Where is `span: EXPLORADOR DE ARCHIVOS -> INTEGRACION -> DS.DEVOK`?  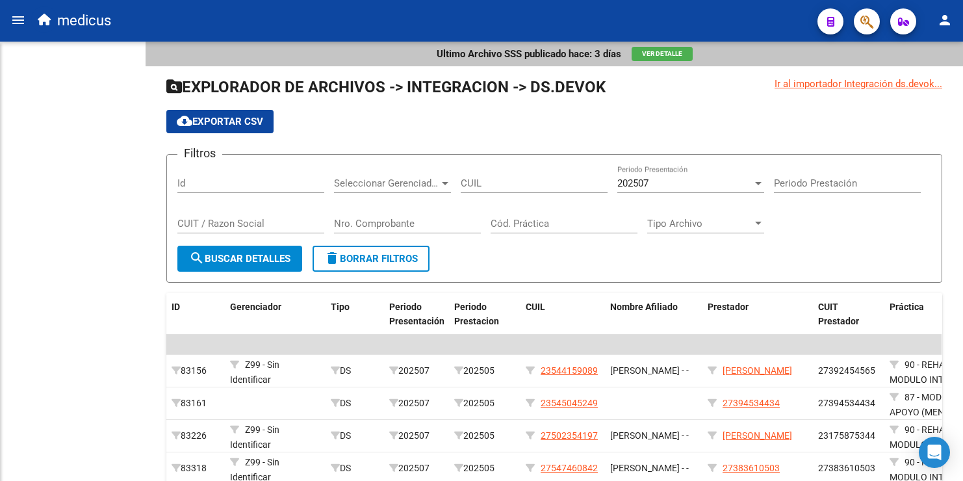 span: EXPLORADOR DE ARCHIVOS -> INTEGRACION -> DS.DEVOK is located at coordinates (386, 87).